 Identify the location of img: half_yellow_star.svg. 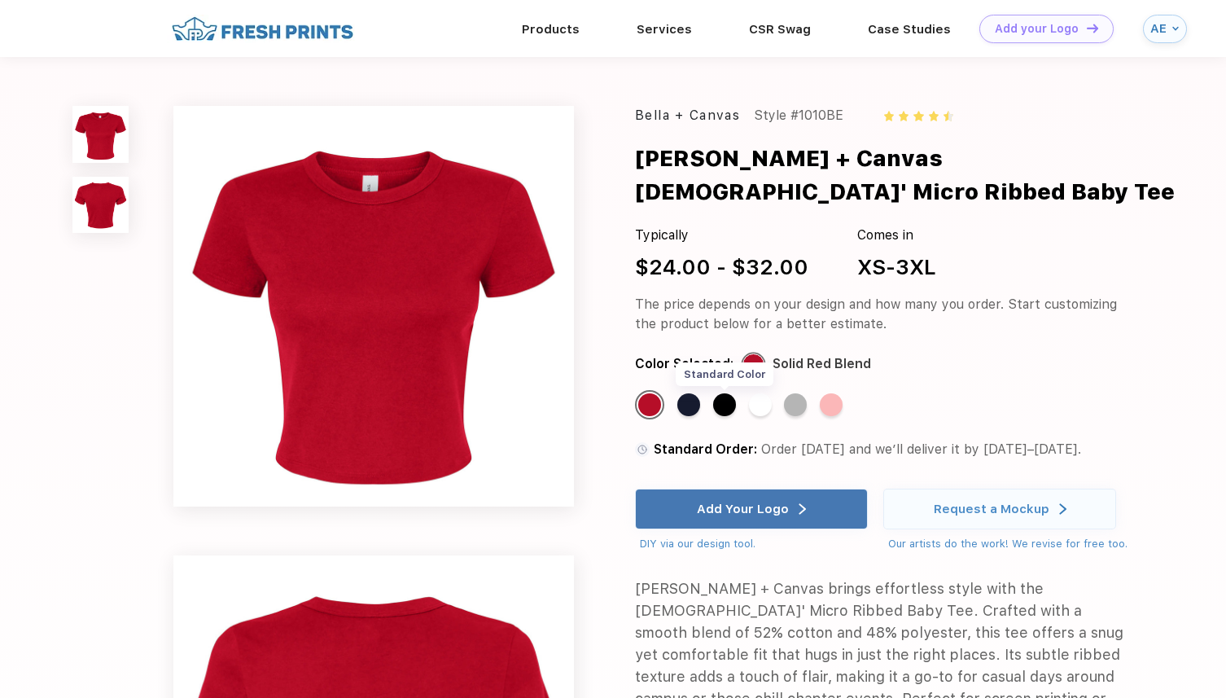
(948, 116).